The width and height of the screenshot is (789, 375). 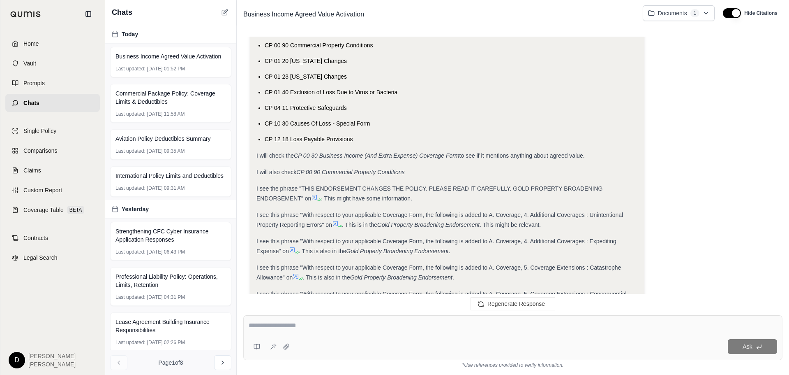 What do you see at coordinates (673, 13) in the screenshot?
I see `span: Documents` at bounding box center [673, 13].